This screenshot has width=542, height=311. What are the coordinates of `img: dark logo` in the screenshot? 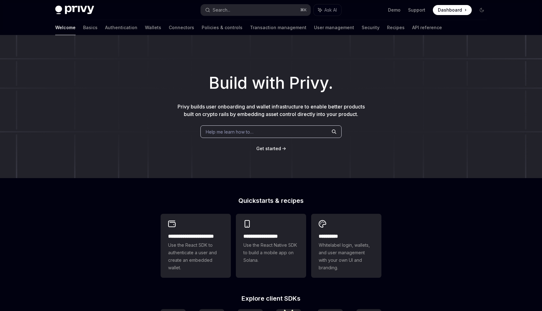 It's located at (75, 10).